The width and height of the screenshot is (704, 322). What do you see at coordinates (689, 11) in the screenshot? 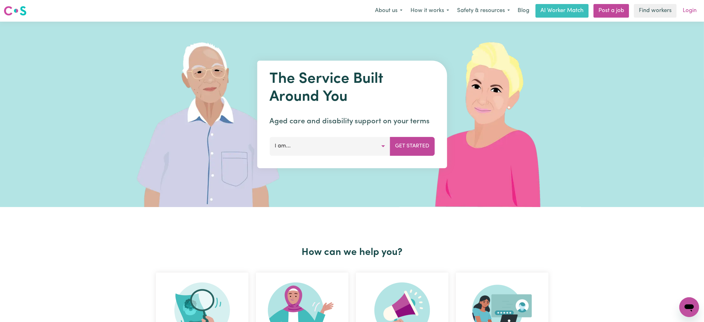
I see `a: Login` at bounding box center [689, 11].